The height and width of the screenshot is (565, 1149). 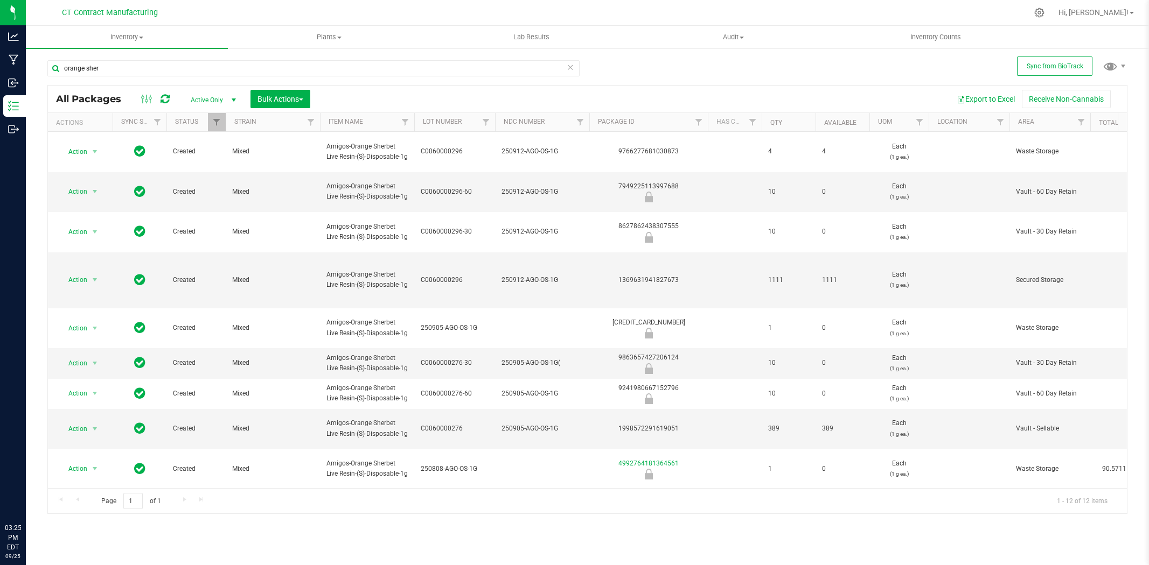 I want to click on div: 9241980667152796, so click(x=648, y=394).